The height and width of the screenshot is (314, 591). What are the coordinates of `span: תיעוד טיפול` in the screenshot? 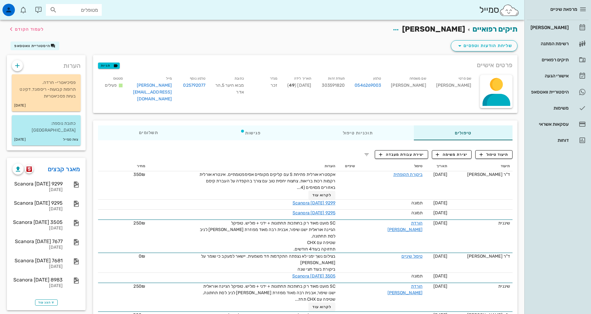 It's located at (494, 155).